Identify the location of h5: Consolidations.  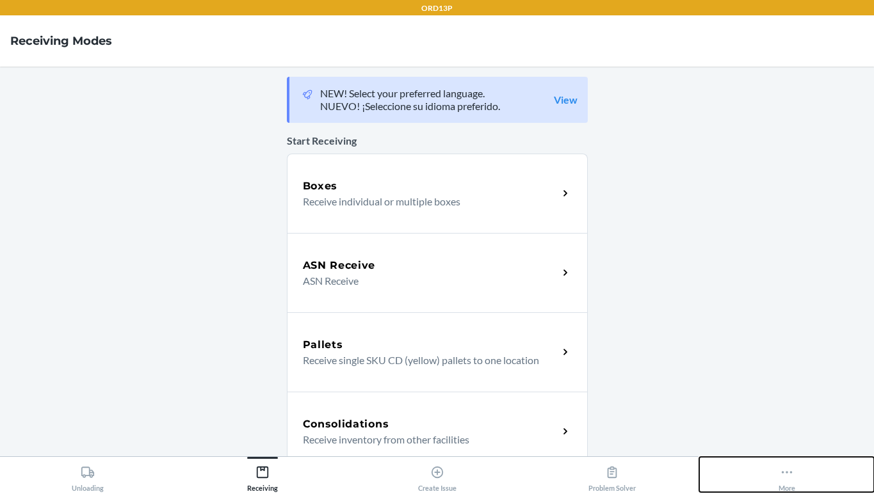
(346, 424).